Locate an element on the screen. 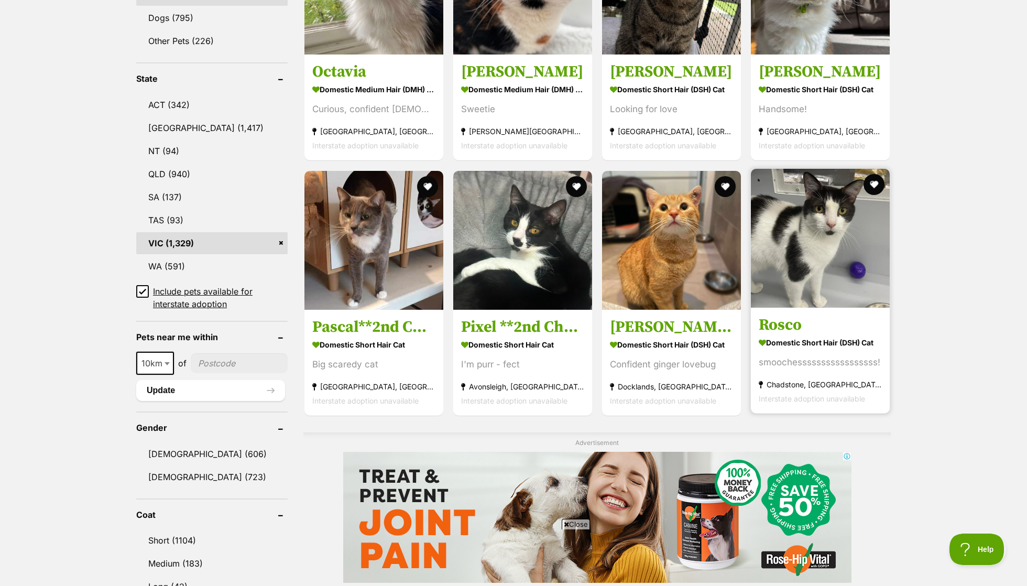  span: of is located at coordinates (182, 363).